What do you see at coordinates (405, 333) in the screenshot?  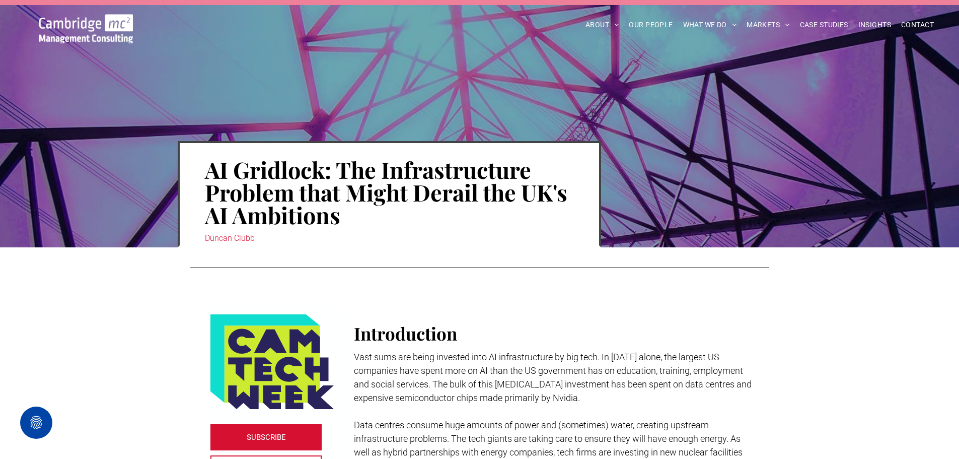 I see `span: Introduction` at bounding box center [405, 333].